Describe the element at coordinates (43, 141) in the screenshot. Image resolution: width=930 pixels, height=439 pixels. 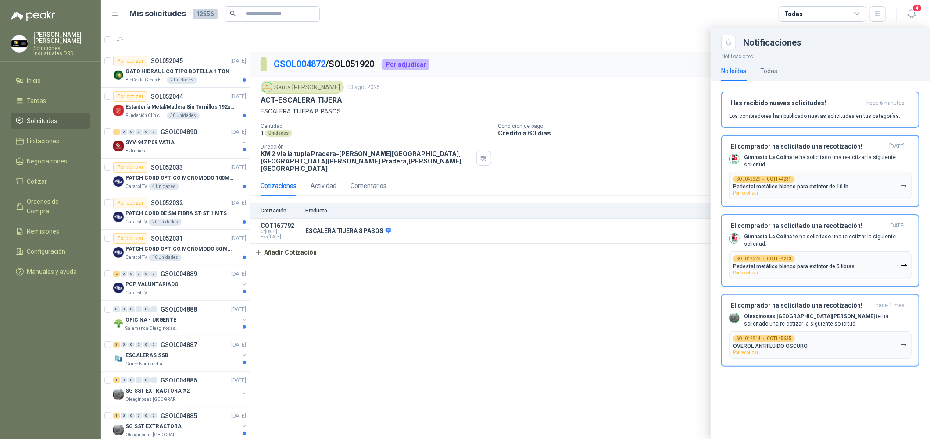
I see `span: Licitaciones` at that location.